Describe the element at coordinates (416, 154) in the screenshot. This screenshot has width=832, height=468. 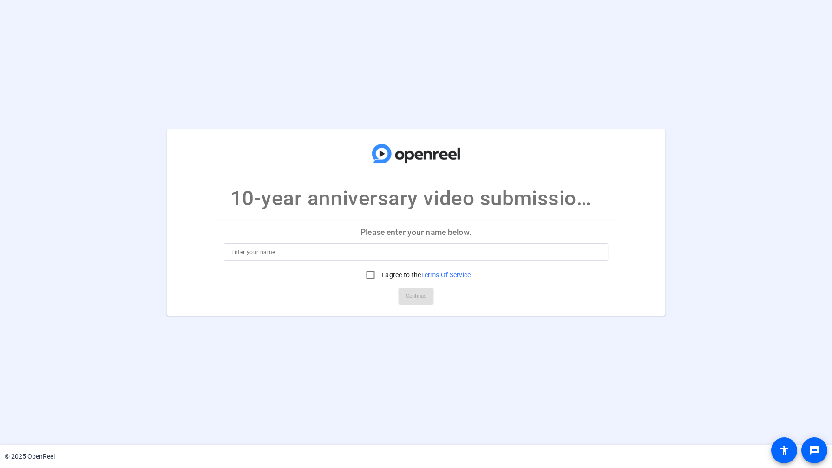
I see `img: company-logo` at that location.